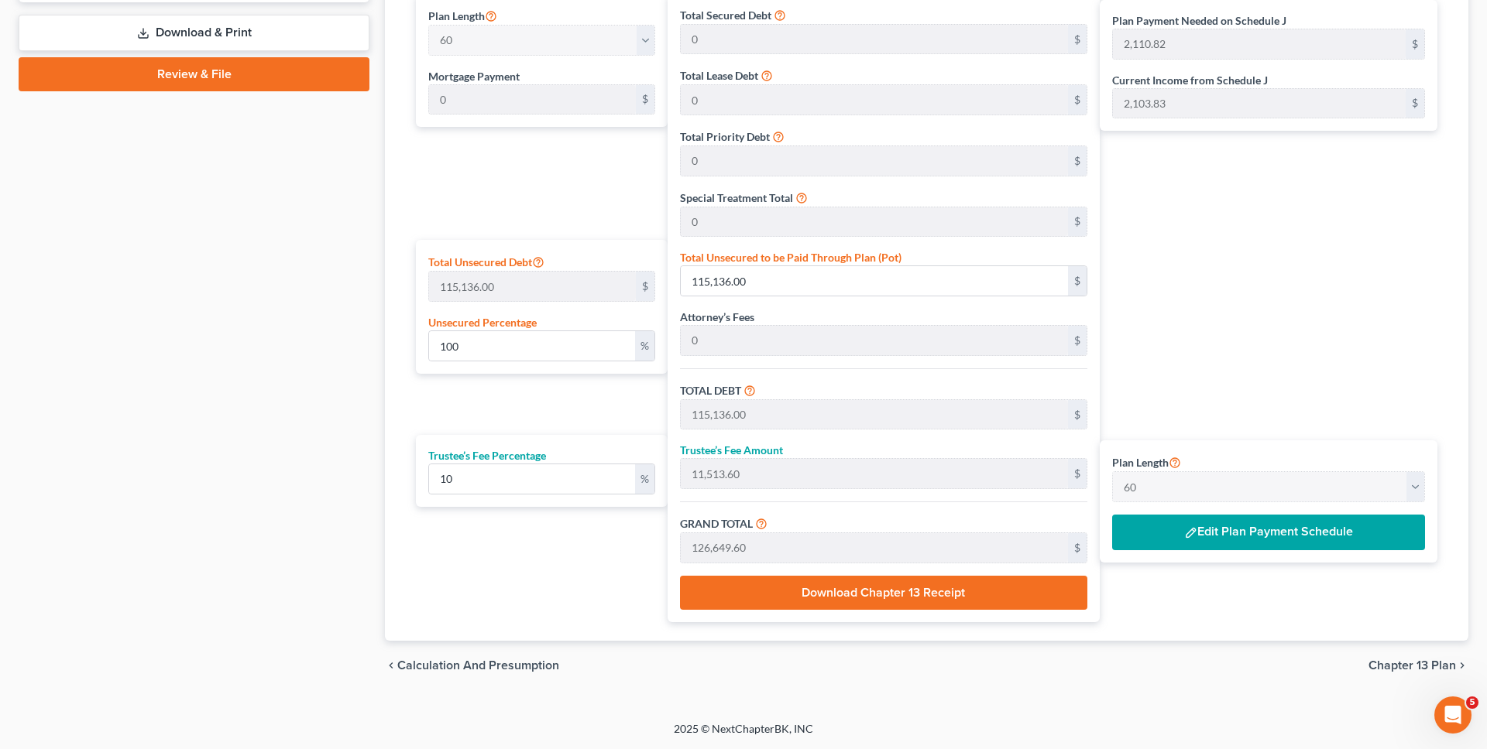 The image size is (1487, 749). Describe the element at coordinates (472, 666) in the screenshot. I see `button: chevron_left Calculation and Presumption` at that location.